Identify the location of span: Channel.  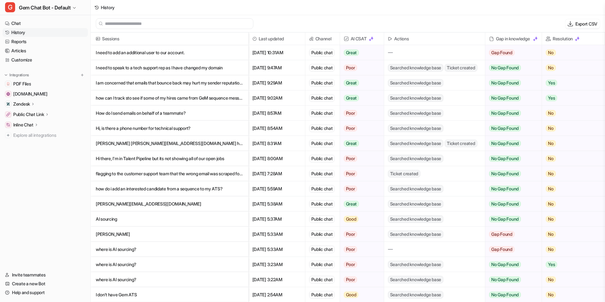
(322, 39).